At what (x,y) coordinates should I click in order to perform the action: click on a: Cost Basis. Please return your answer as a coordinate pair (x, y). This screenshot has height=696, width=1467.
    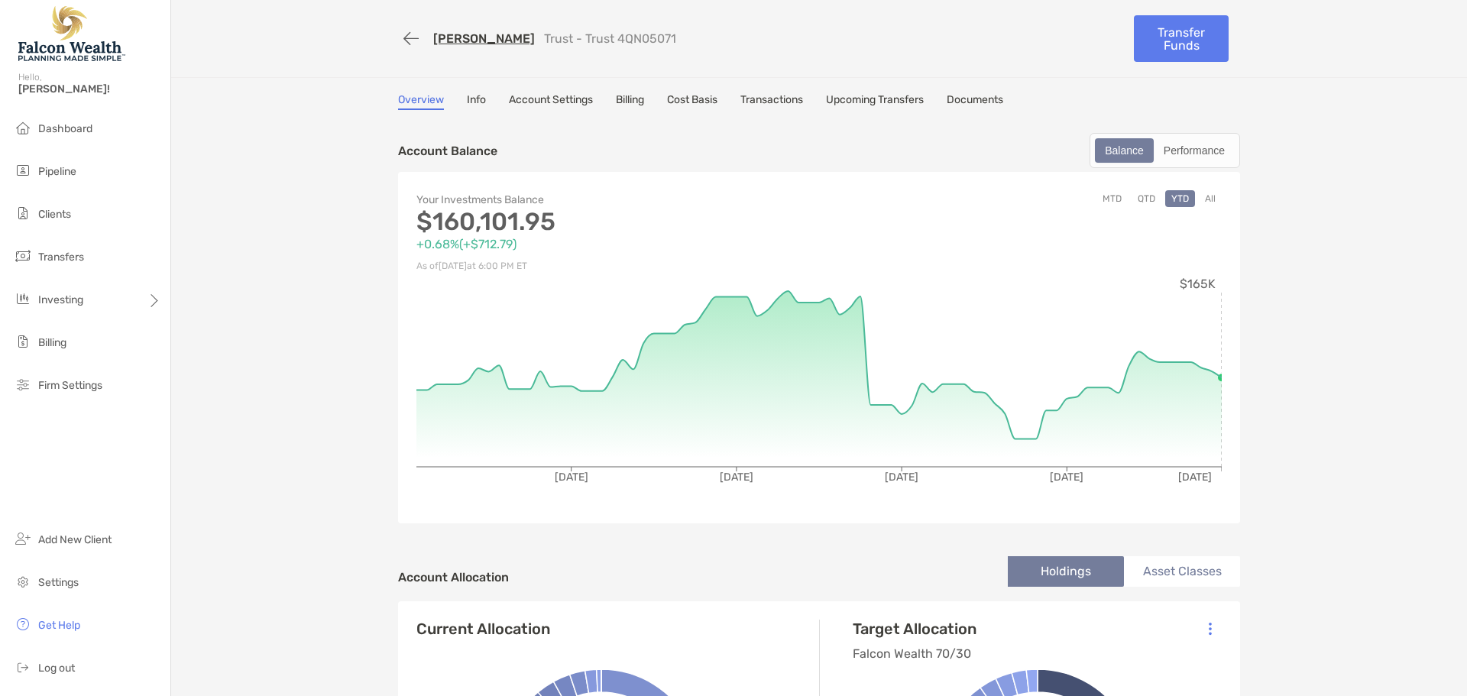
    Looking at the image, I should click on (692, 102).